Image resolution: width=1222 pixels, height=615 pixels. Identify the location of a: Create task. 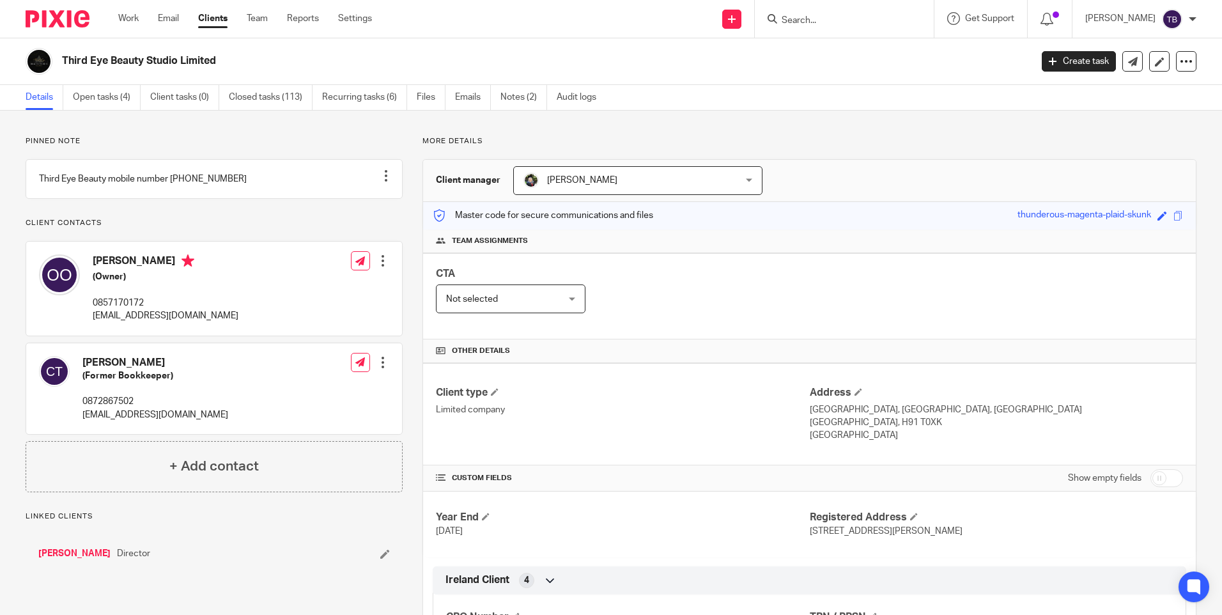
(1079, 61).